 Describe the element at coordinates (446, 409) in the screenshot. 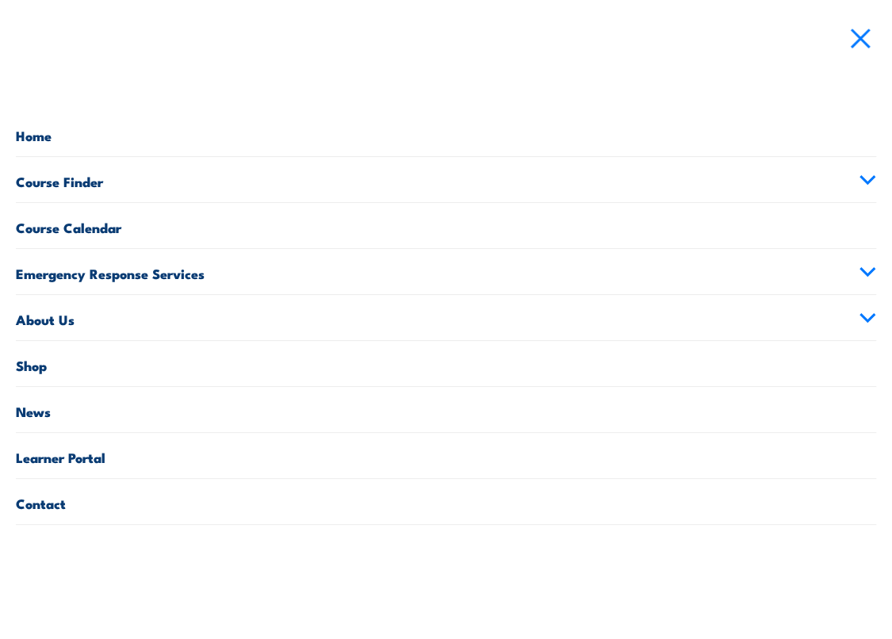

I see `a: News` at that location.